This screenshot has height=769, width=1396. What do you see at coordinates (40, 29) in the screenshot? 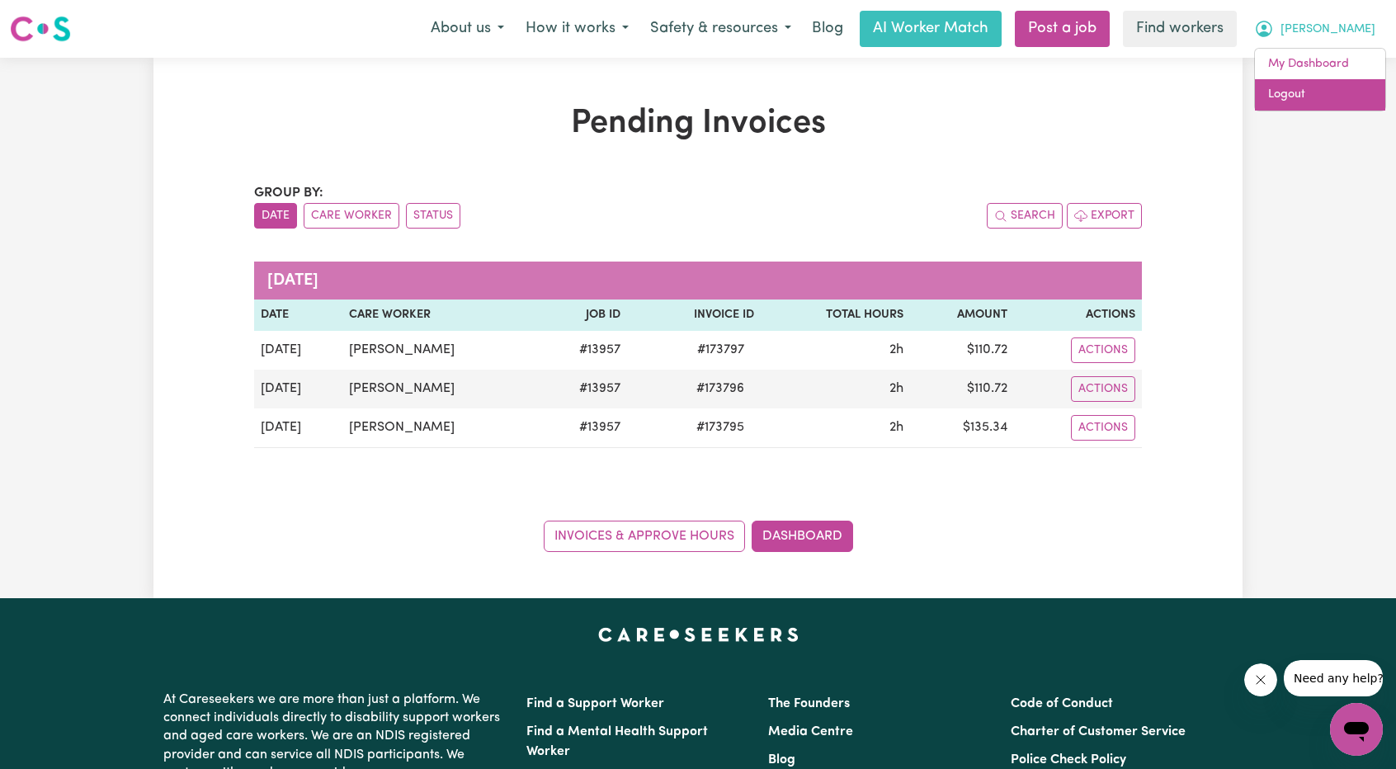
I see `img: Careseekers logo` at bounding box center [40, 29].